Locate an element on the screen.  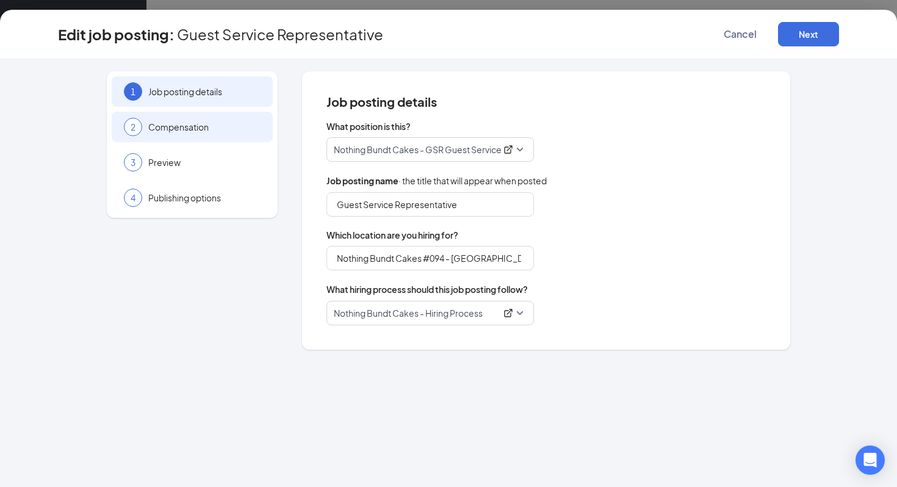
span: Publishing options is located at coordinates (204, 198).